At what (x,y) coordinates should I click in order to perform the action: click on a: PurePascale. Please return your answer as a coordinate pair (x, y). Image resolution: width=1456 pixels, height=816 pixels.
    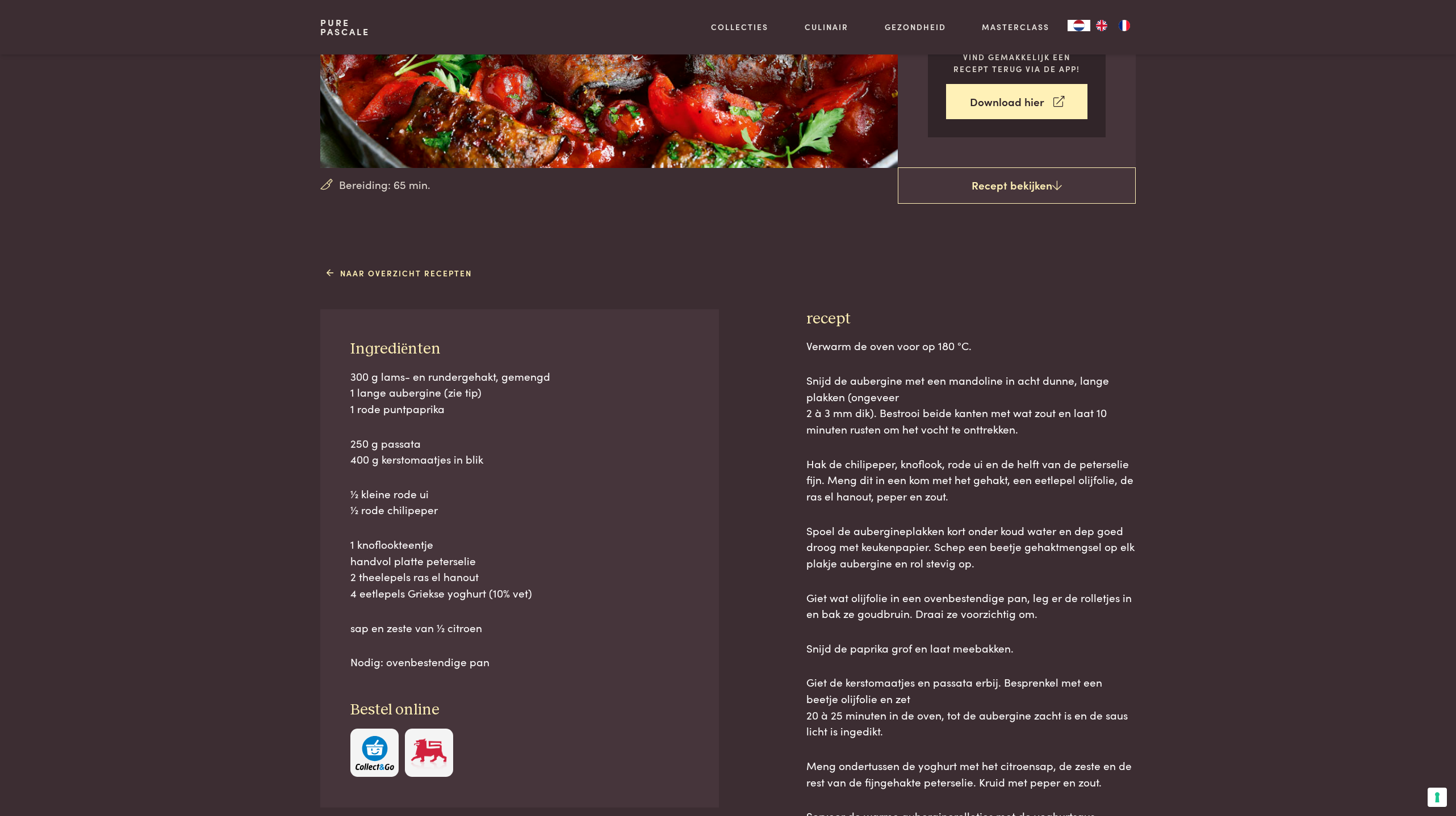
    Looking at the image, I should click on (345, 27).